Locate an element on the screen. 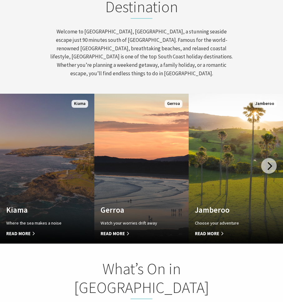 The height and width of the screenshot is (302, 283). h4: Jamberoo is located at coordinates (229, 210).